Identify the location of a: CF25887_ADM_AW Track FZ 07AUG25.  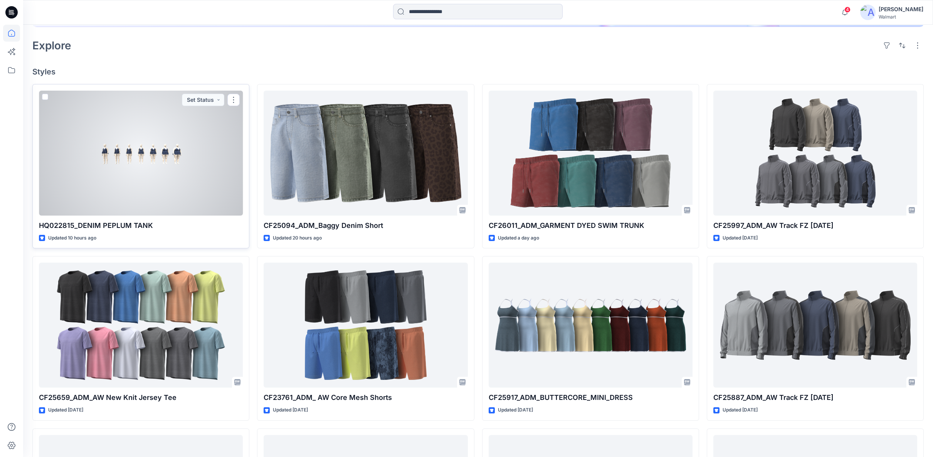
(815, 325).